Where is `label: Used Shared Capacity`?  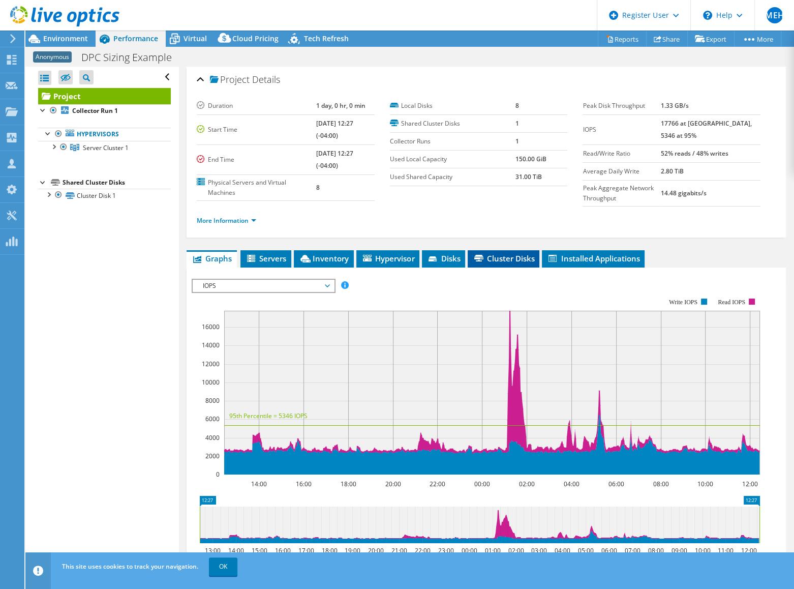 label: Used Shared Capacity is located at coordinates (453, 177).